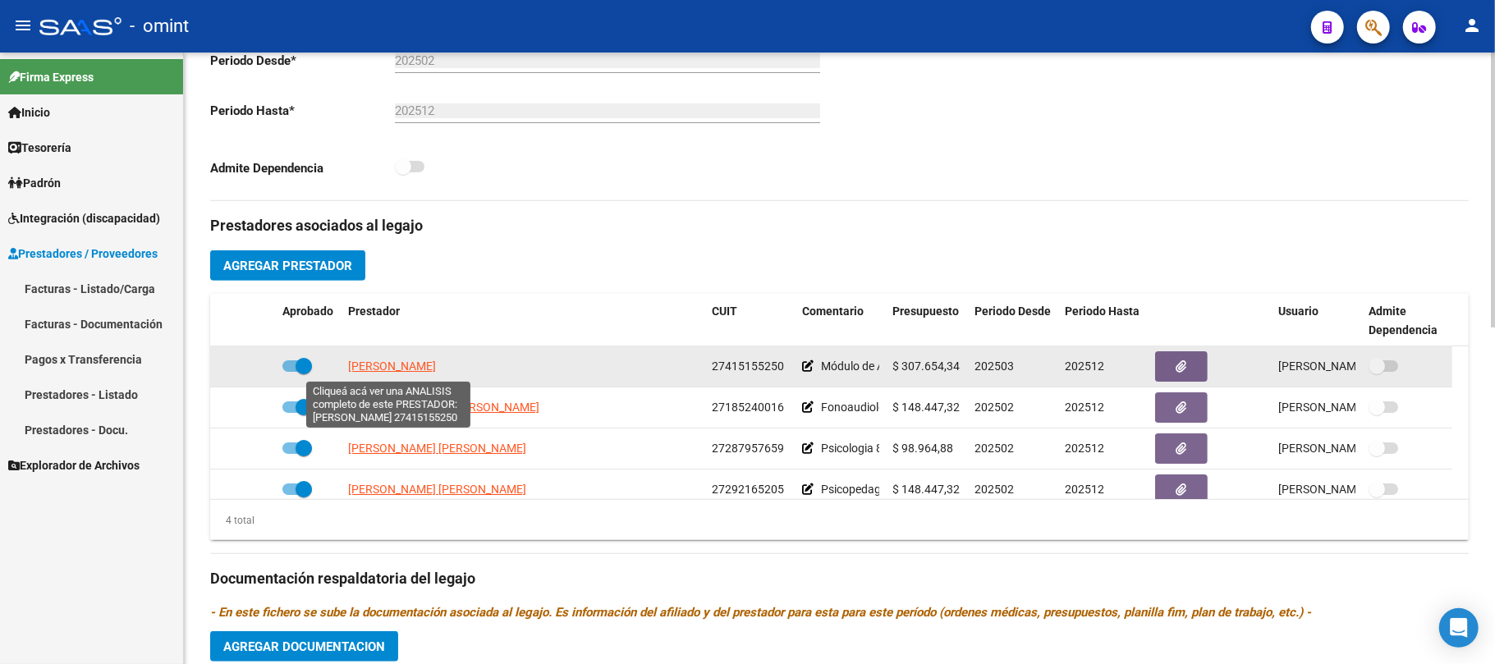 The width and height of the screenshot is (1495, 664). What do you see at coordinates (1472, 25) in the screenshot?
I see `mat-icon: person` at bounding box center [1472, 25].